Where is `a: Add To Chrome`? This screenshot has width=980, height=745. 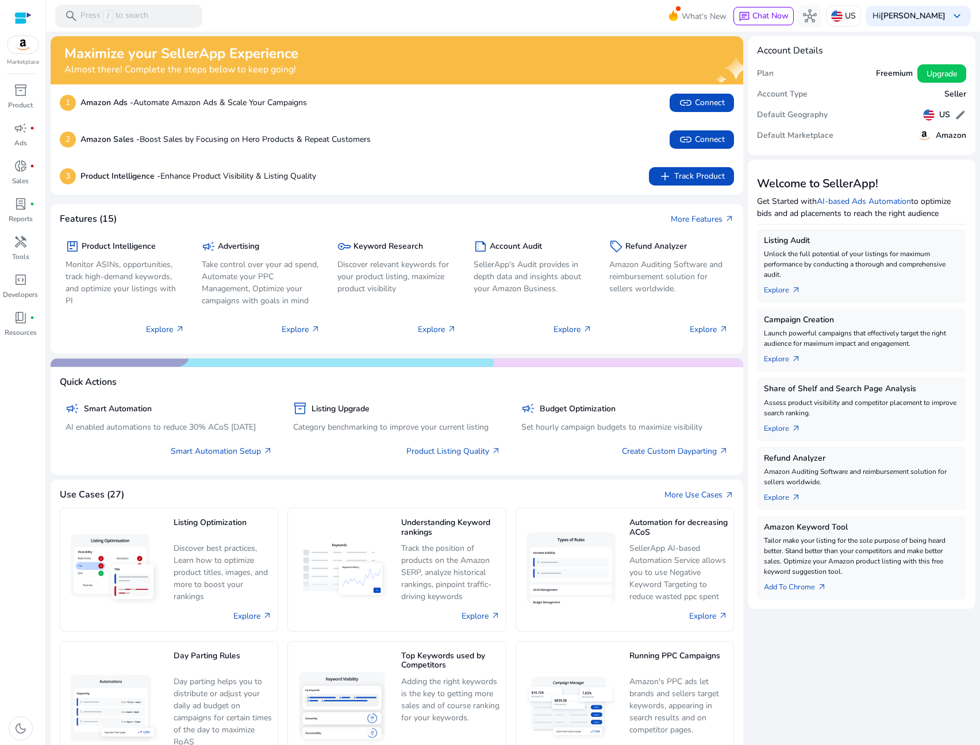 a: Add To Chrome is located at coordinates (799, 585).